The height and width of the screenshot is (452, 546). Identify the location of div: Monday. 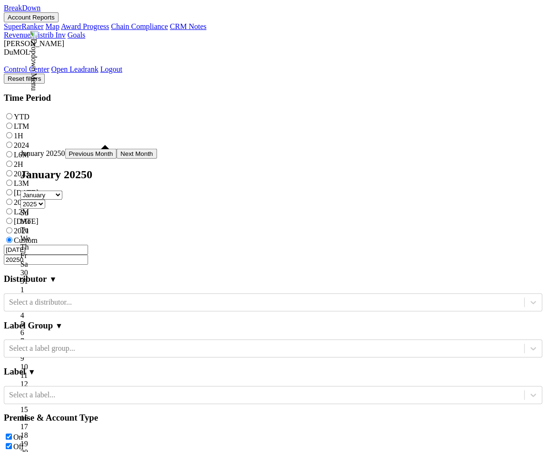
(88, 221).